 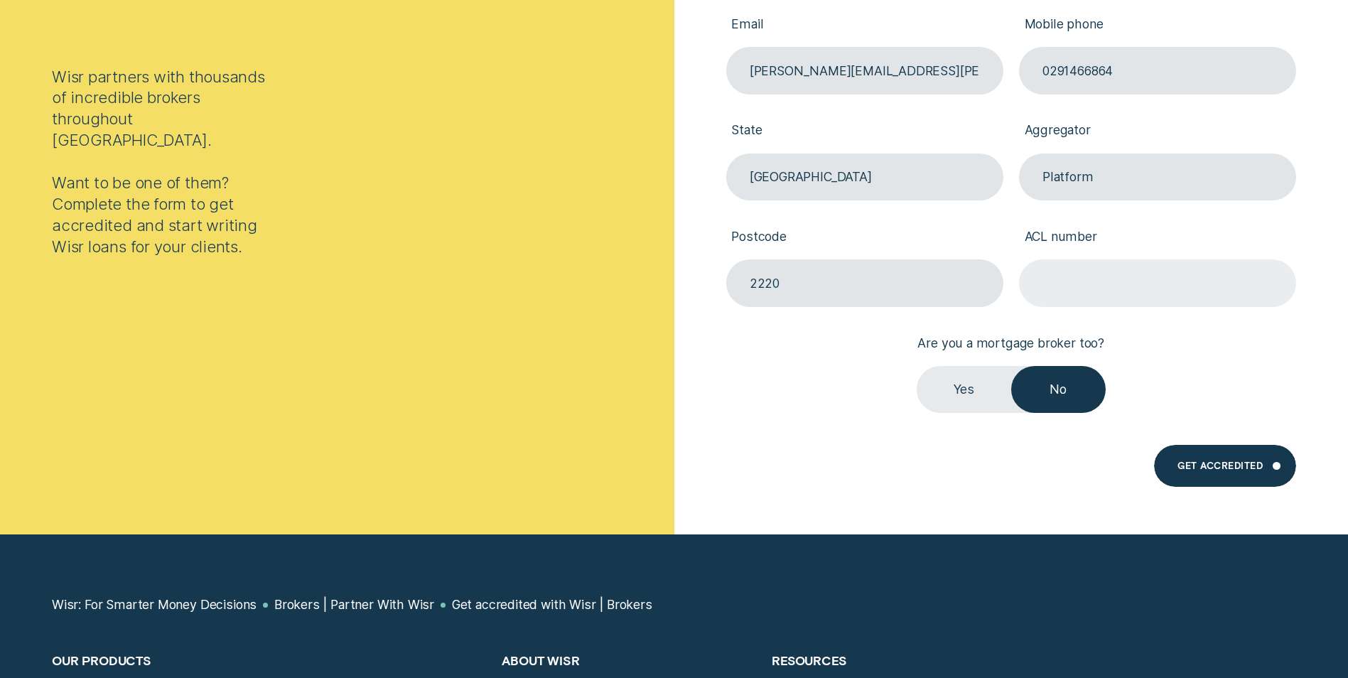 What do you see at coordinates (865, 237) in the screenshot?
I see `label: Postcode` at bounding box center [865, 237].